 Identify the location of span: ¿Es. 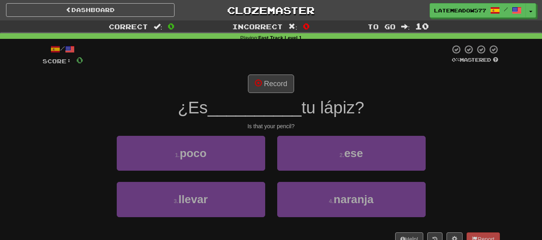
(192, 107).